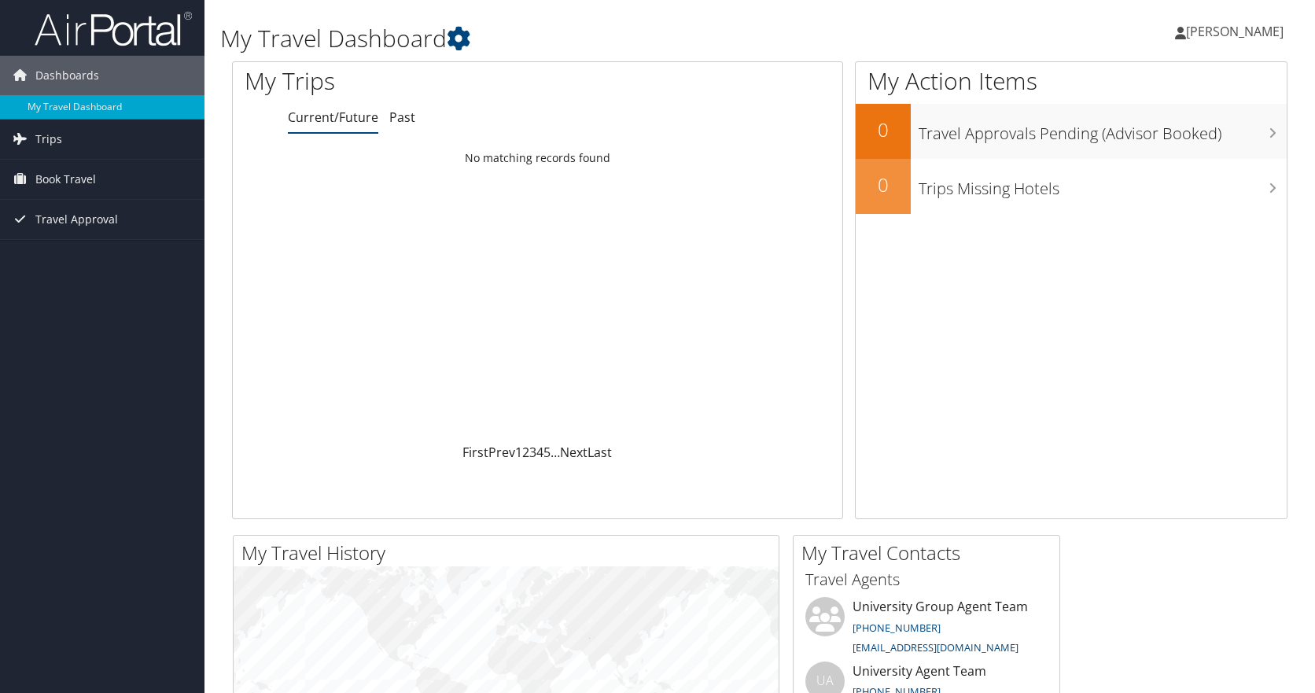 This screenshot has height=693, width=1315. I want to click on a: Next, so click(573, 452).